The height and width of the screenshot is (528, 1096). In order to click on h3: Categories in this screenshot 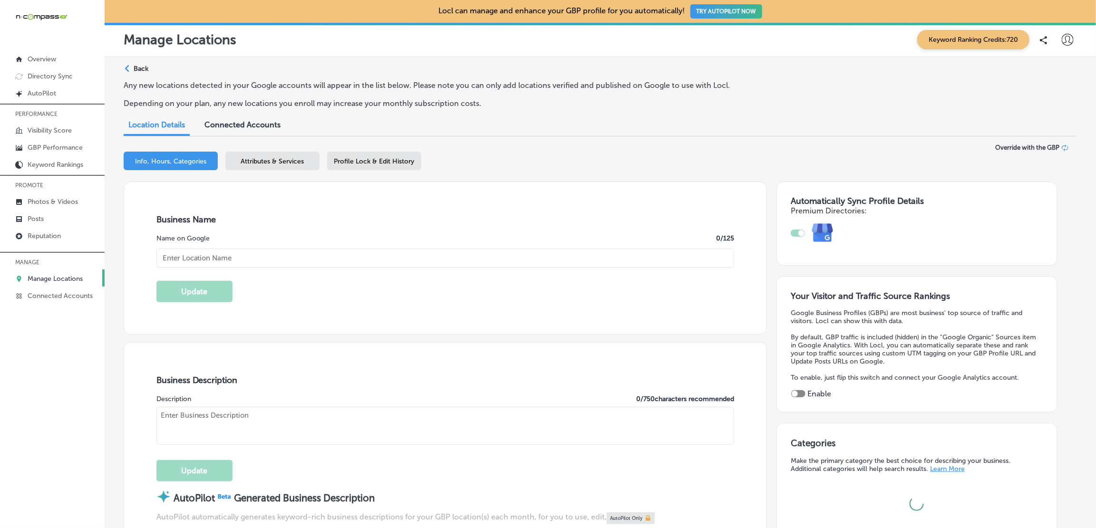, I will do `click(917, 445)`.